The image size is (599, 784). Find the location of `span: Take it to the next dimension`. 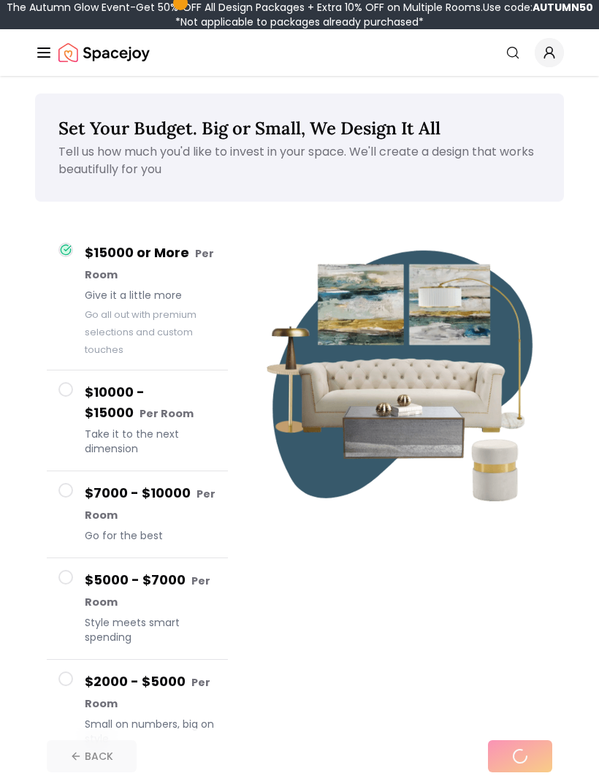

span: Take it to the next dimension is located at coordinates (150, 441).